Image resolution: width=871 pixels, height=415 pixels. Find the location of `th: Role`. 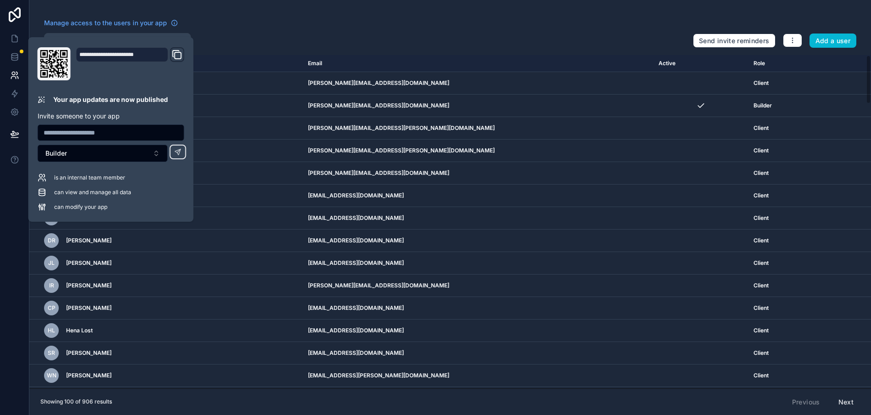

th: Role is located at coordinates (791, 63).